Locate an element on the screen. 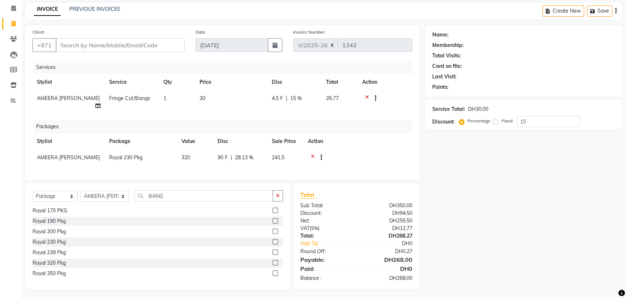 The width and height of the screenshot is (626, 299). div: Royal 320 Pkg is located at coordinates (49, 263).